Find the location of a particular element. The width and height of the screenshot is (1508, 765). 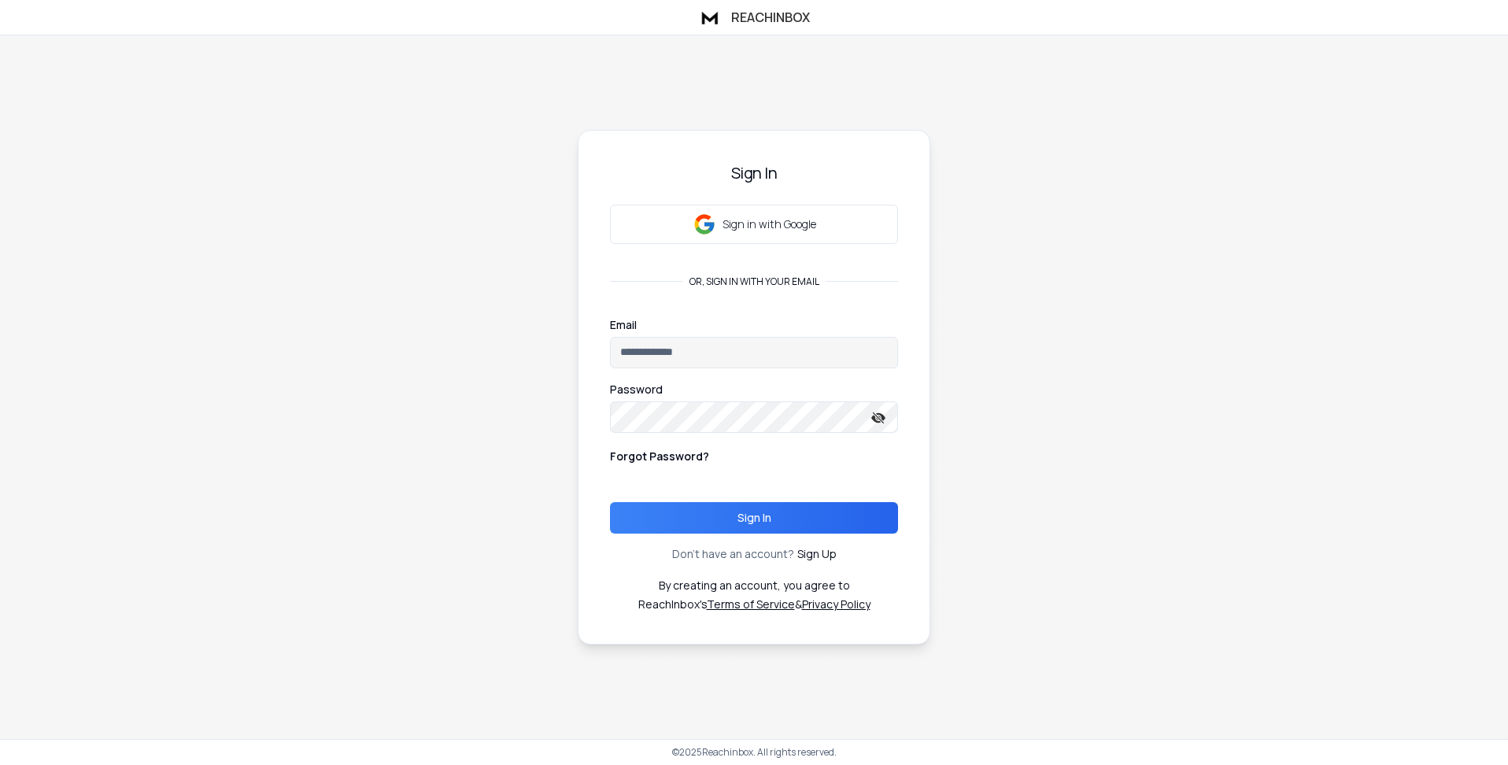

p: By creating an account, you agree to is located at coordinates (754, 586).